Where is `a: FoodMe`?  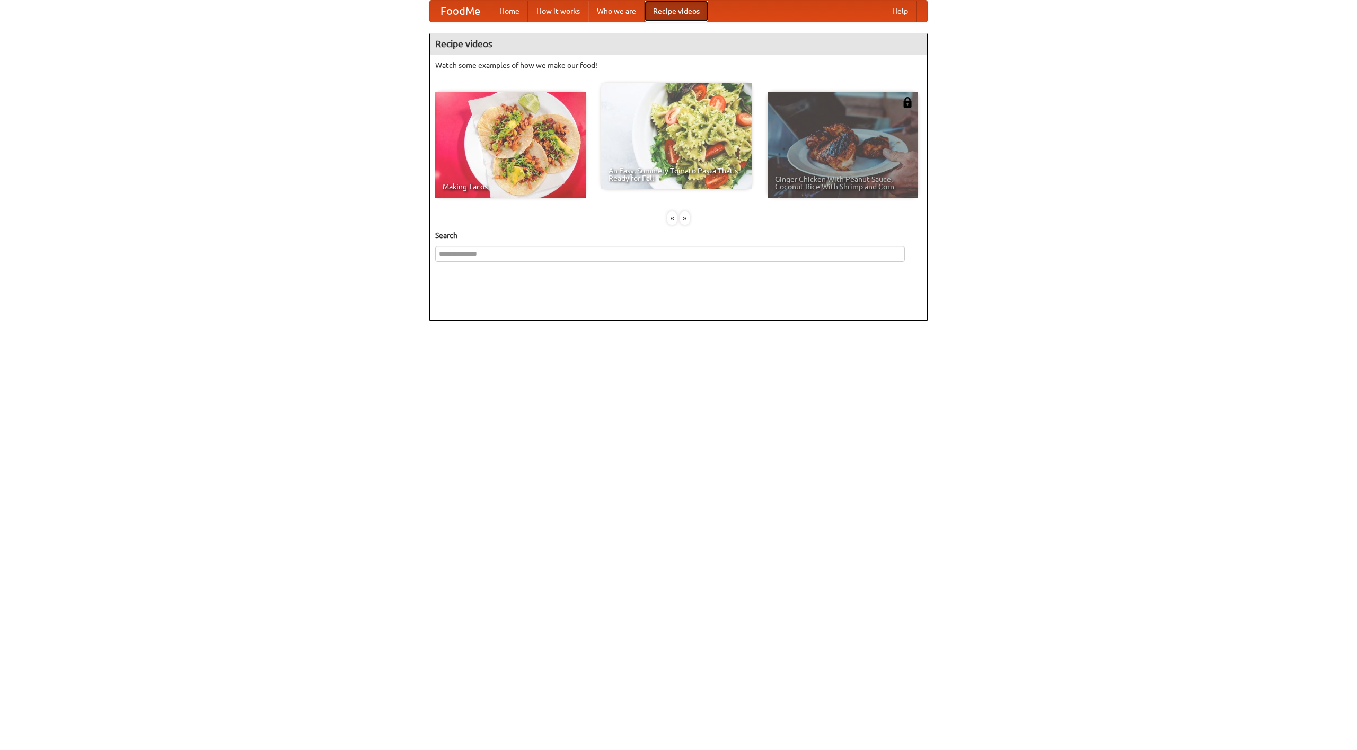 a: FoodMe is located at coordinates (460, 11).